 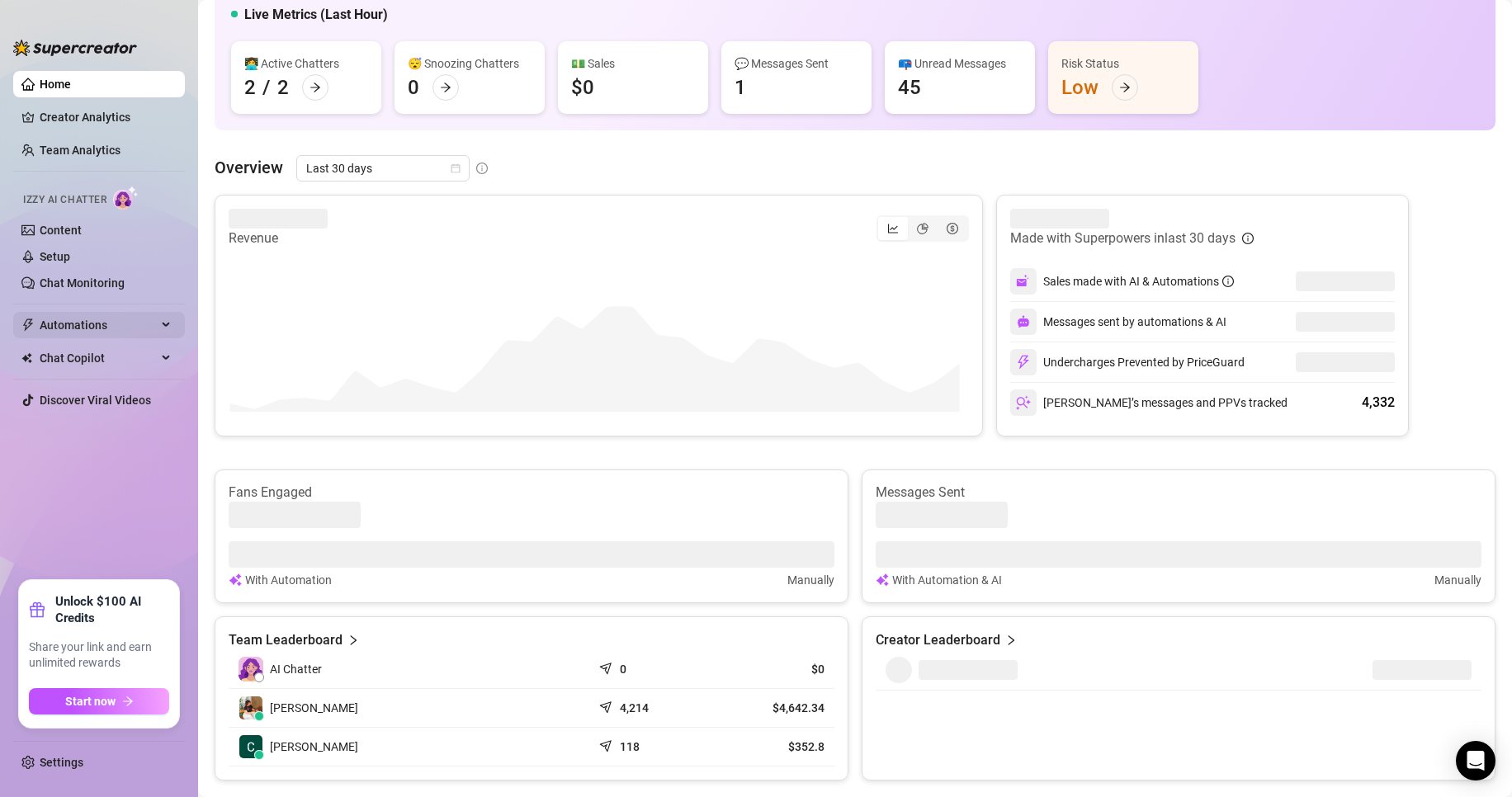 What do you see at coordinates (26, 358) in the screenshot?
I see `img: Chat Copilot` at bounding box center [26, 358].